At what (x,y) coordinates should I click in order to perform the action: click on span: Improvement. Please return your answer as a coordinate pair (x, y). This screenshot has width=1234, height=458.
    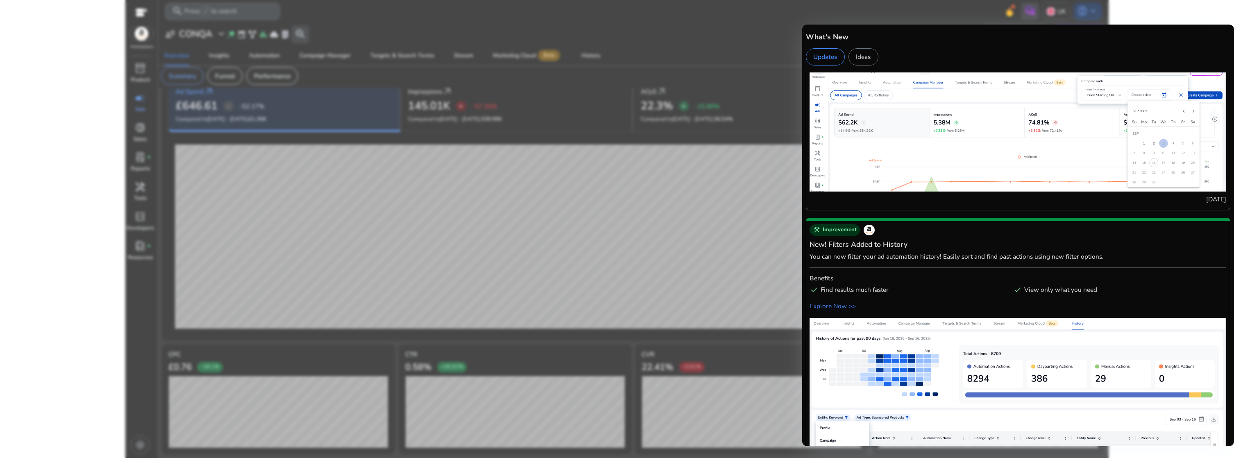
    Looking at the image, I should click on (839, 230).